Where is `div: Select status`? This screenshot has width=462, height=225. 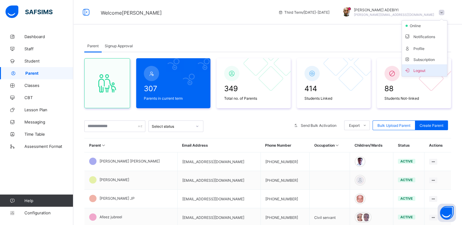 div: Select status is located at coordinates (172, 126).